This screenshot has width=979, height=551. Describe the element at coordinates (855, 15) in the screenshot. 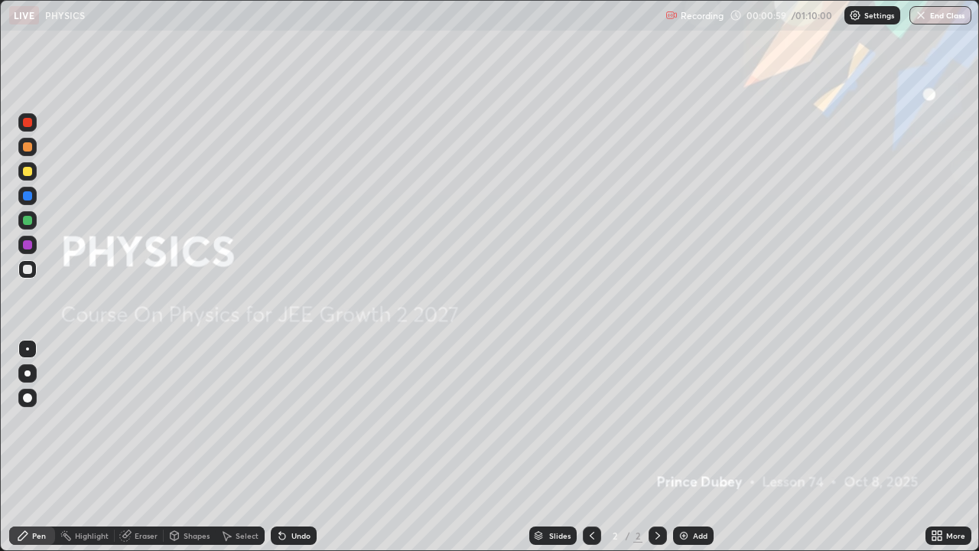

I see `img: class-settings-icons` at that location.